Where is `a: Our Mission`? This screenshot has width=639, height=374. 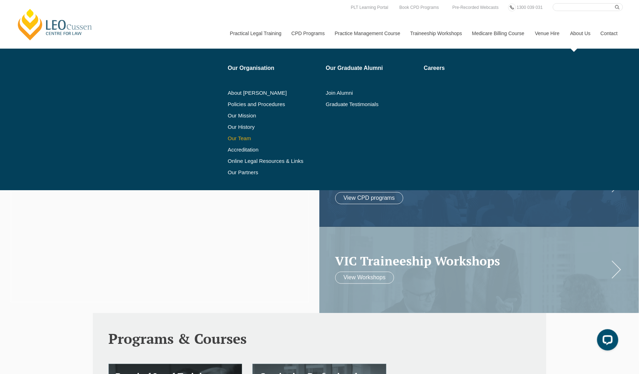 a: Our Mission is located at coordinates (266, 116).